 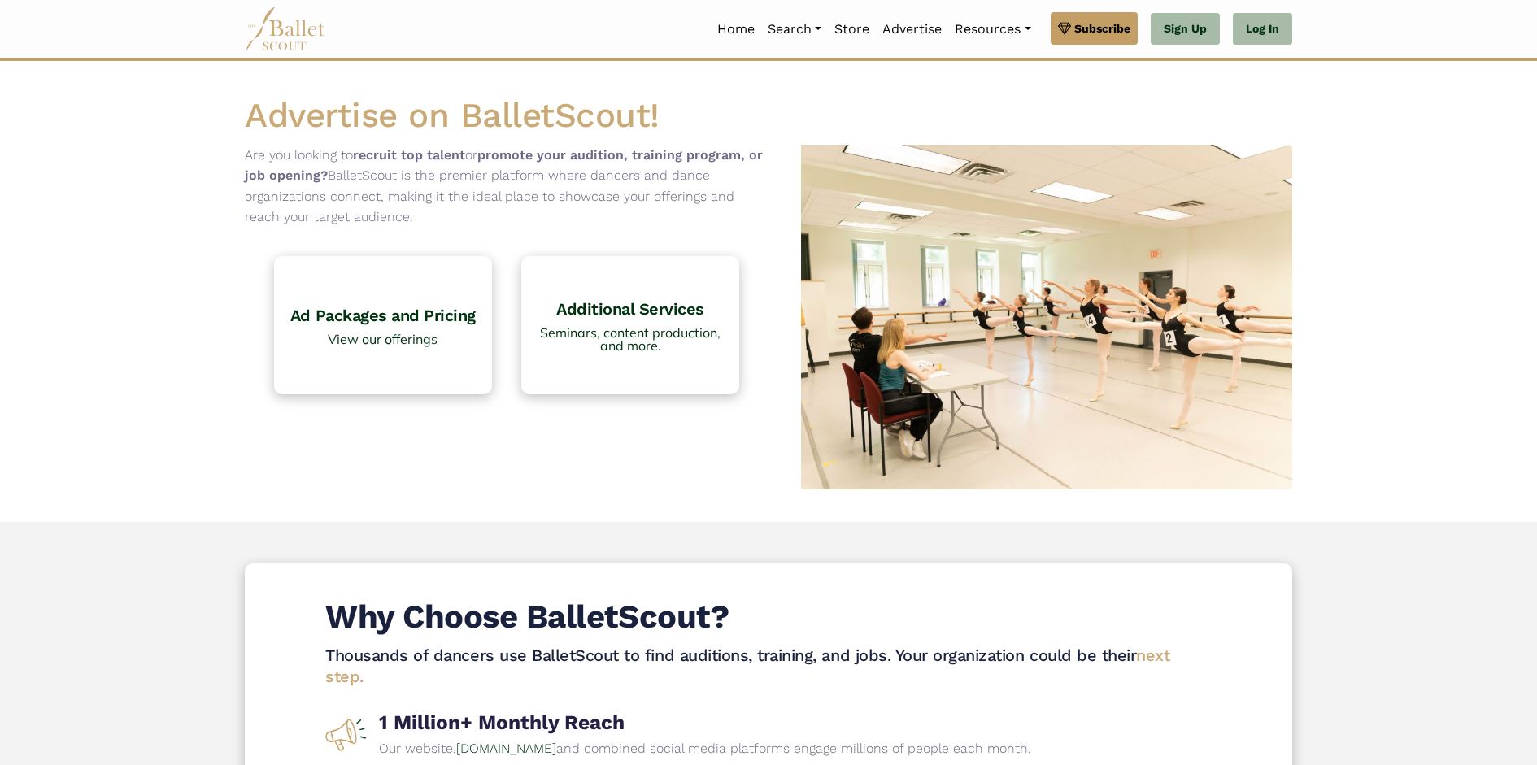 I want to click on span: View our offerings, so click(x=383, y=339).